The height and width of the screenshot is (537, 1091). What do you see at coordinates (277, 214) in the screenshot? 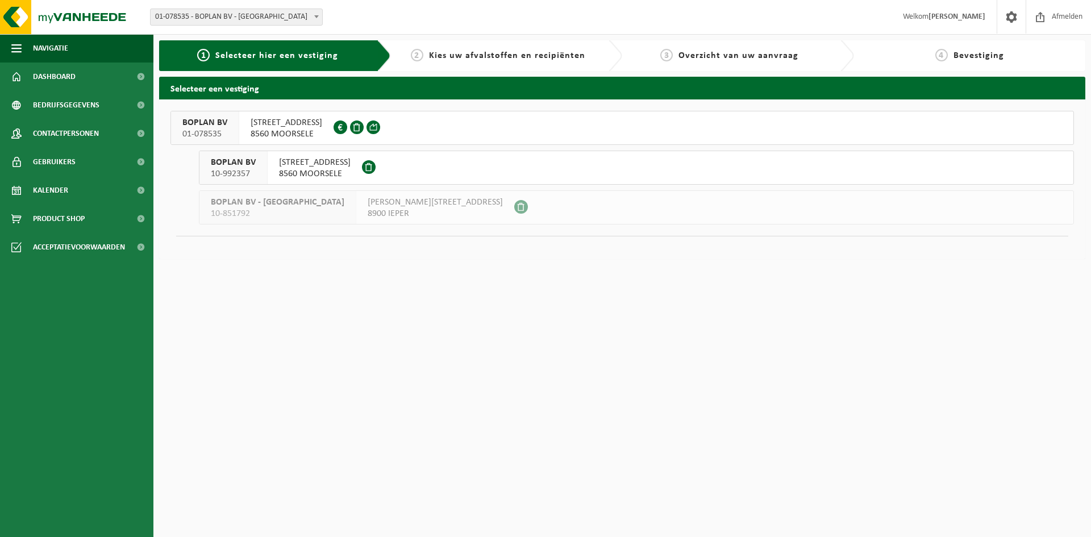
I see `span: 10-851792` at bounding box center [277, 214].